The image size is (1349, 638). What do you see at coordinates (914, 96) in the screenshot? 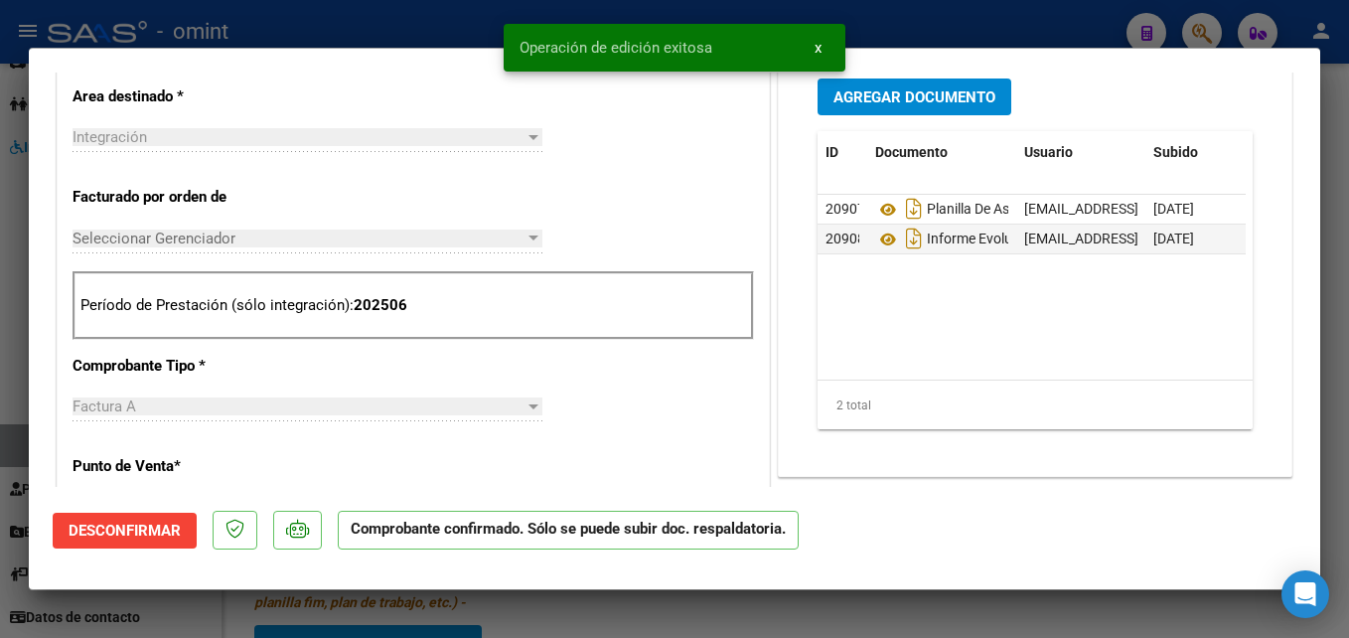
I see `button: Agregar Documento` at bounding box center [914, 96].